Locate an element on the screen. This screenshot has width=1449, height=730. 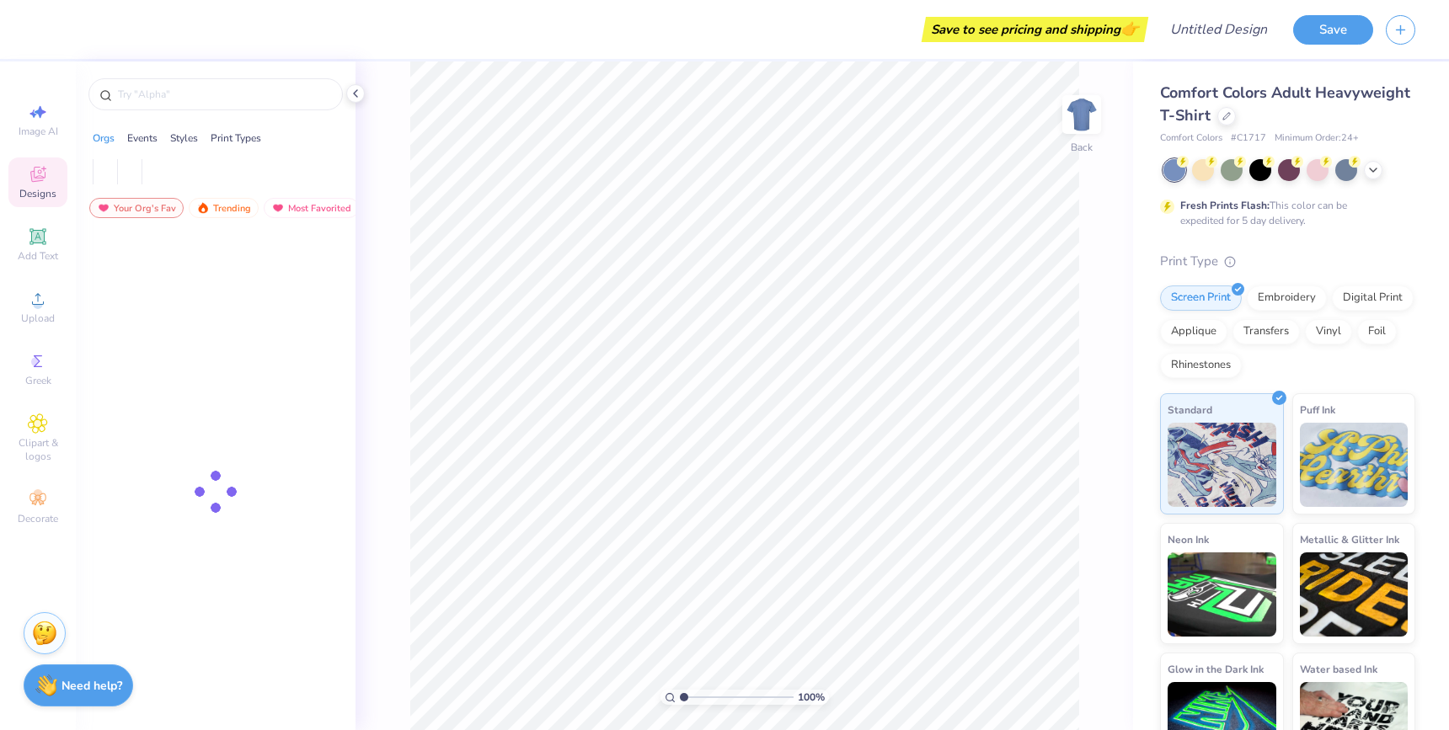
div: This color can be expedited for 5 day delivery. is located at coordinates (1284, 213).